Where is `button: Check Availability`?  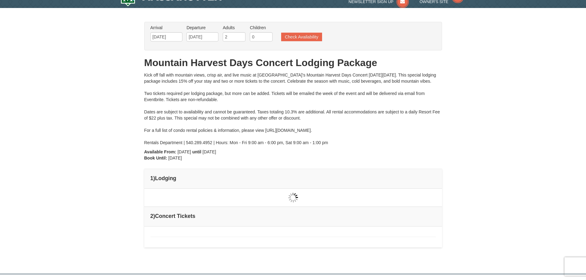
button: Check Availability is located at coordinates (301, 37).